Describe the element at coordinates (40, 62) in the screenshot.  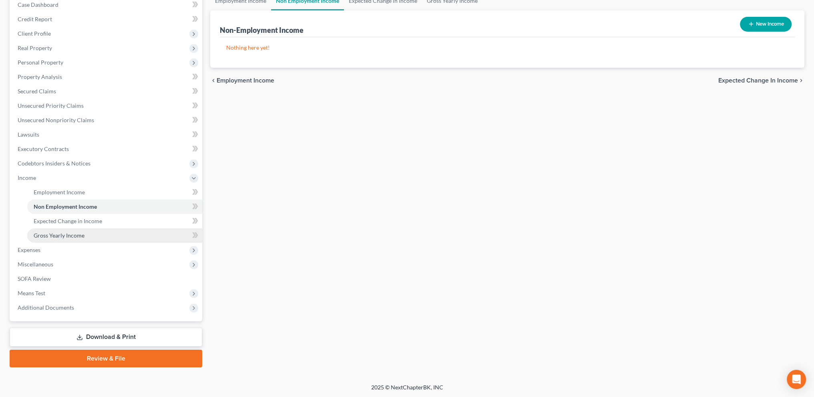
I see `span: Personal Property` at that location.